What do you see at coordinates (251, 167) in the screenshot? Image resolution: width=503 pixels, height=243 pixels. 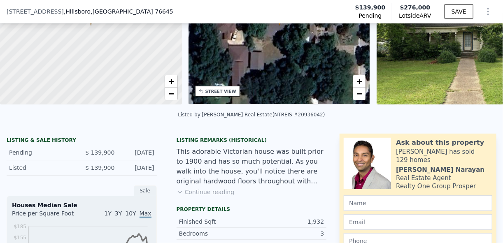 I see `div: This adorable Victorian house was built prior to 1900 and has so much potential. As you walk into...` at bounding box center [251, 167].